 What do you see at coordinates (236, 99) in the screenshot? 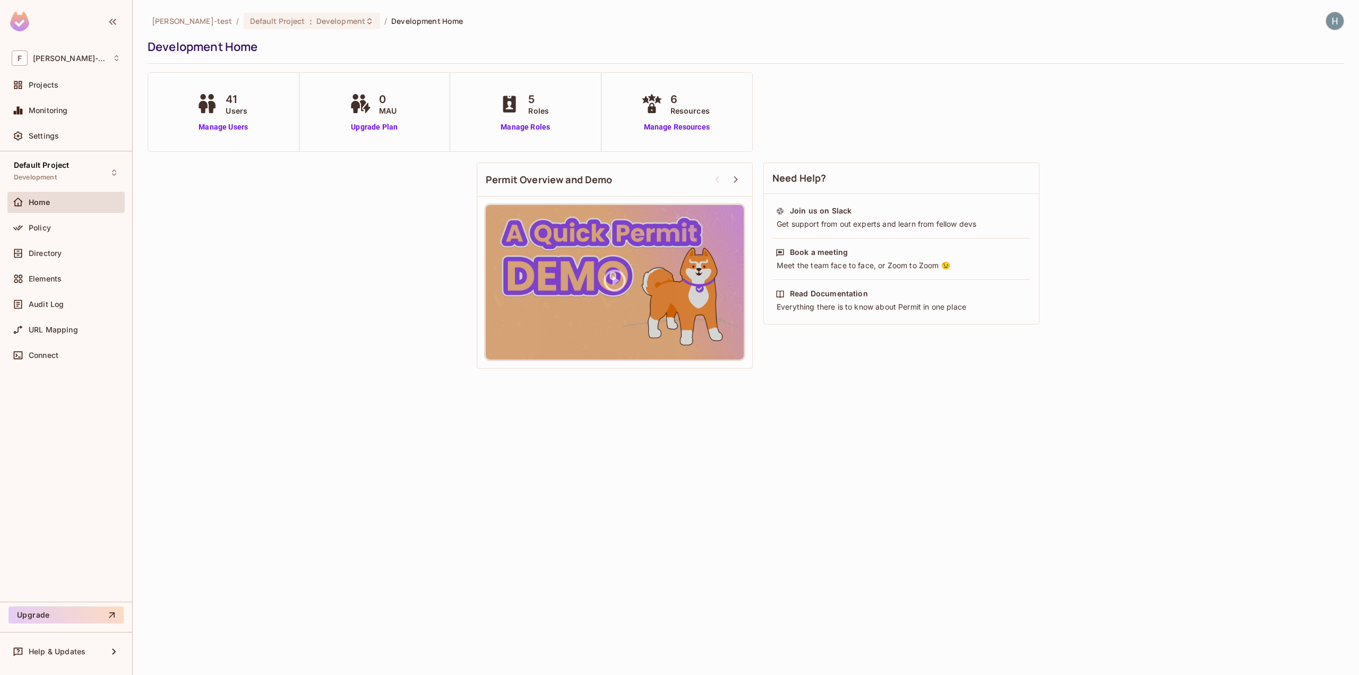
I see `span: 41` at bounding box center [236, 99].